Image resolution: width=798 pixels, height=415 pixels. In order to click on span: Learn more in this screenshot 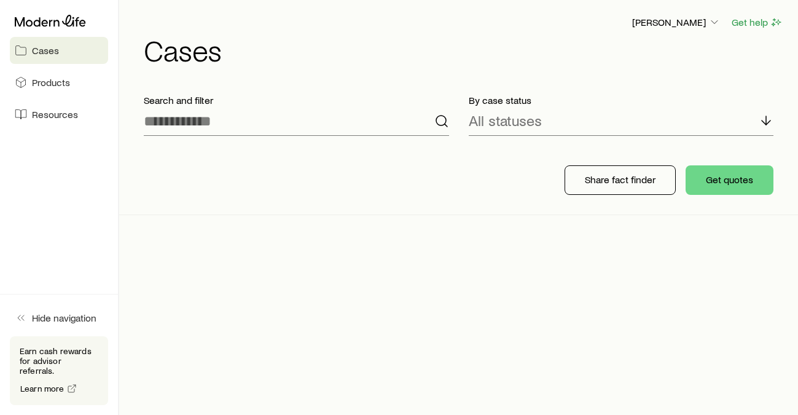, I will do `click(42, 388)`.